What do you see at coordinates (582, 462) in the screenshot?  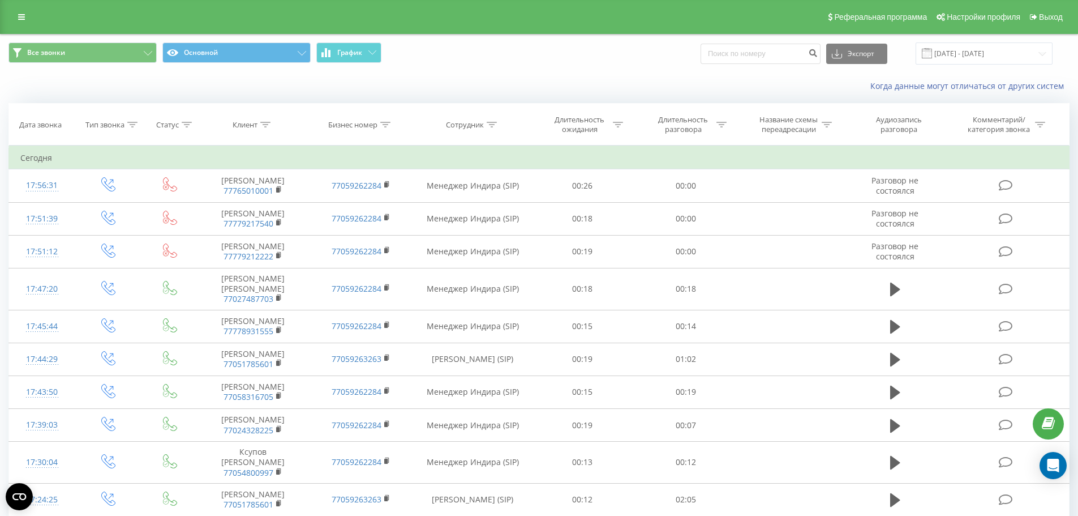 I see `td: 00:13` at bounding box center [582, 462].